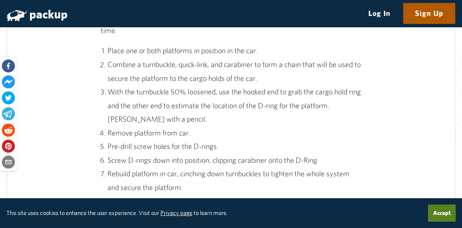  What do you see at coordinates (117, 213) in the screenshot?
I see `small: This site uses cookies to enhance the user experience. Visit our to learn more.` at bounding box center [117, 213].